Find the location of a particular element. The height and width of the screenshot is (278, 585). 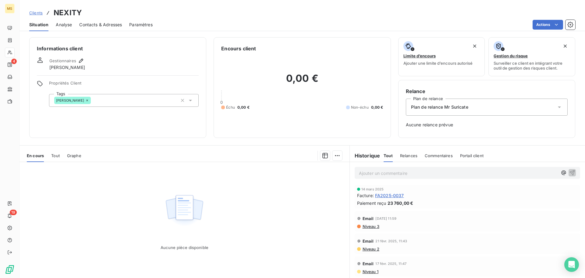

span: Portail client is located at coordinates (472, 155).